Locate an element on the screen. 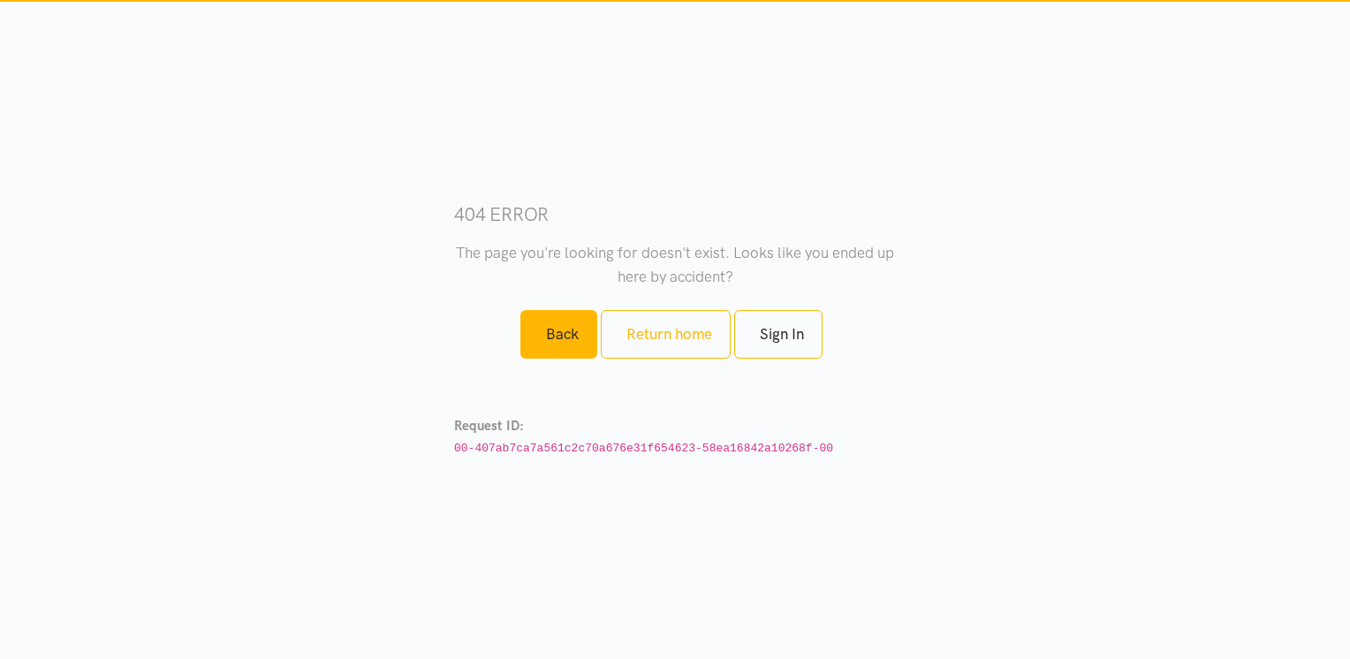 The height and width of the screenshot is (659, 1350). a: Back is located at coordinates (558, 334).